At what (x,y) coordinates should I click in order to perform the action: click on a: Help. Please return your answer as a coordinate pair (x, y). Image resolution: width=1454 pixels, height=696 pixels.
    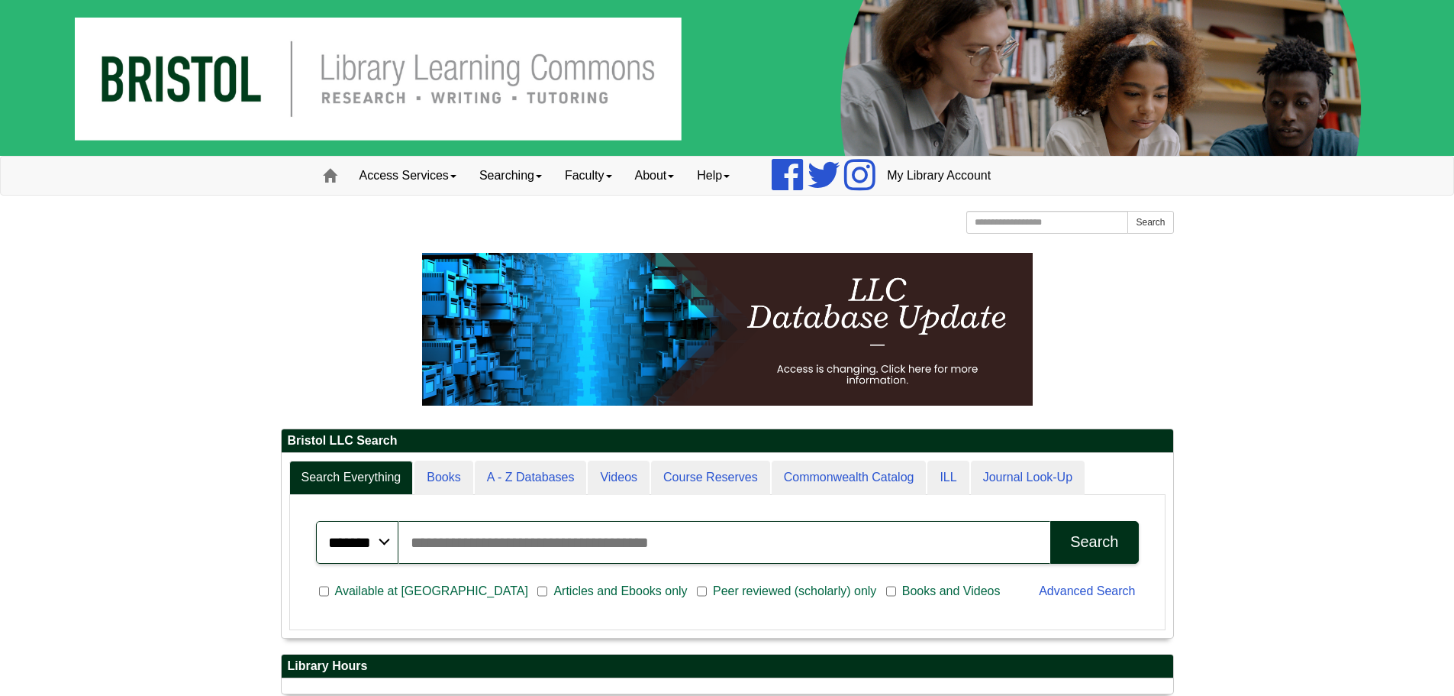
    Looking at the image, I should click on (713, 176).